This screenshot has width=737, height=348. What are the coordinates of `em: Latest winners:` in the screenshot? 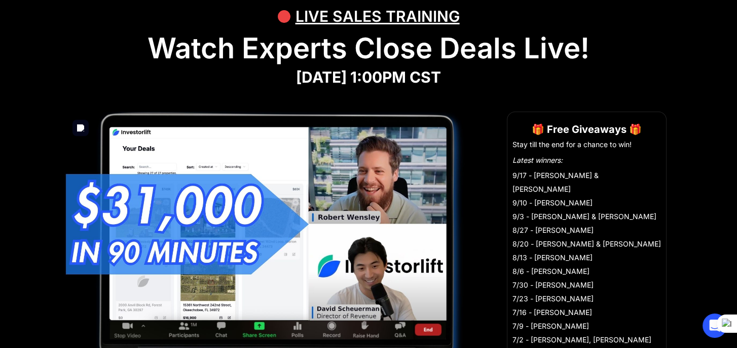 It's located at (537, 160).